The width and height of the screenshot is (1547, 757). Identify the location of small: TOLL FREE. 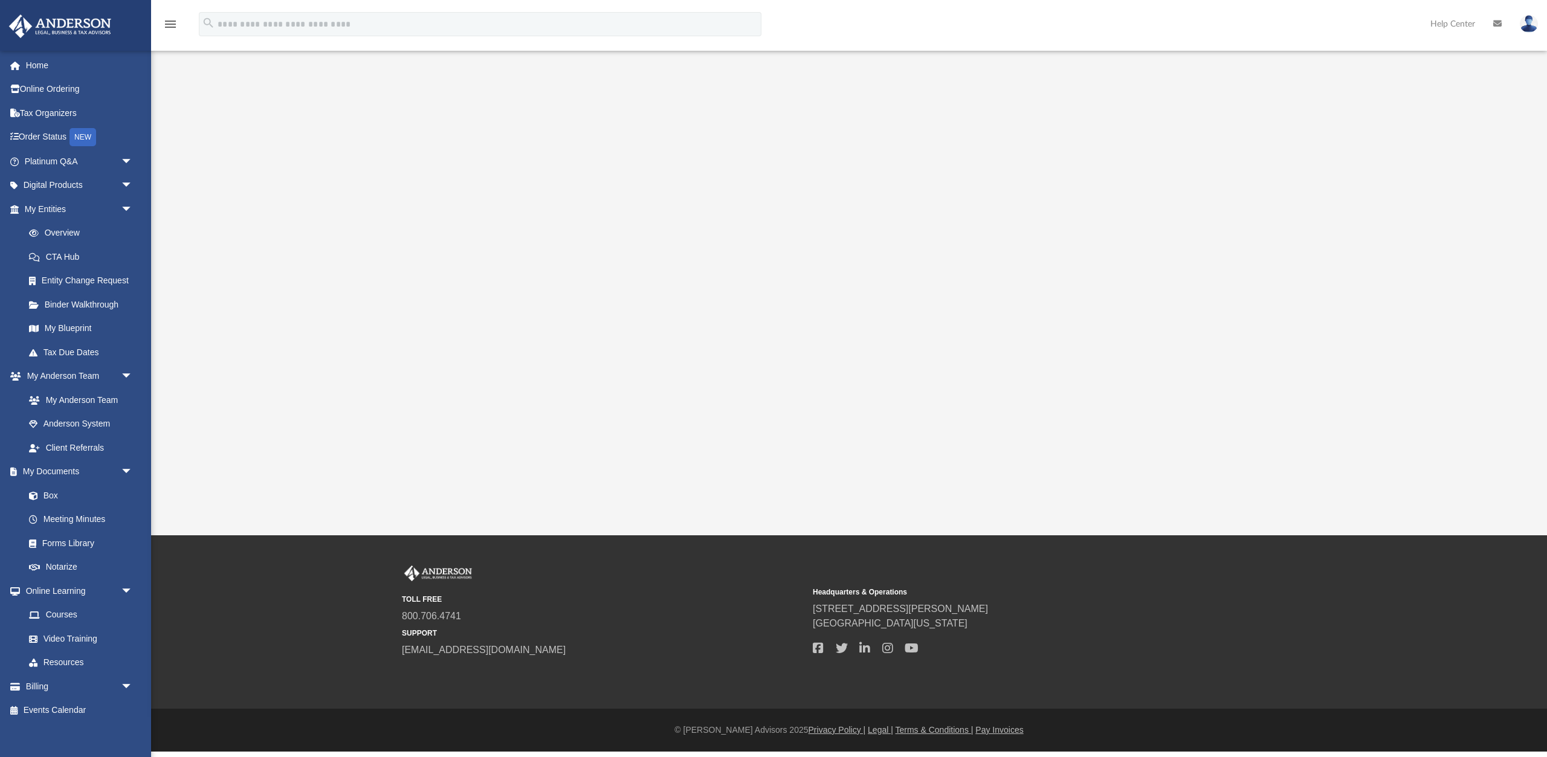
(603, 600).